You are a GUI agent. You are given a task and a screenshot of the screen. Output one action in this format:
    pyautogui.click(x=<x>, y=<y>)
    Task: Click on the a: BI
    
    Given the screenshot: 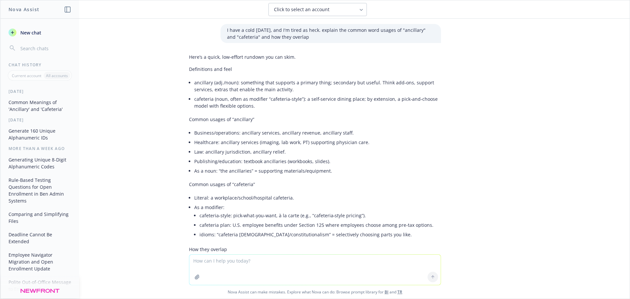 What is the action you would take?
    pyautogui.click(x=387, y=292)
    